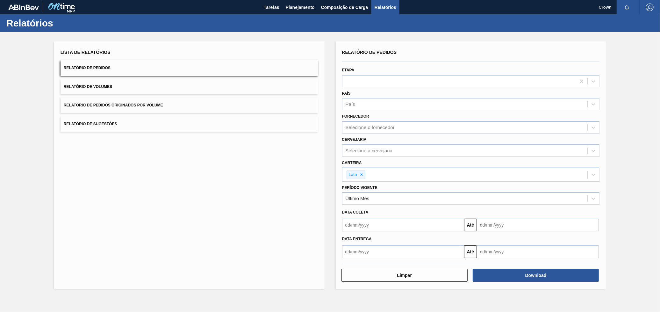  Describe the element at coordinates (300, 7) in the screenshot. I see `span: Planejamento` at that location.